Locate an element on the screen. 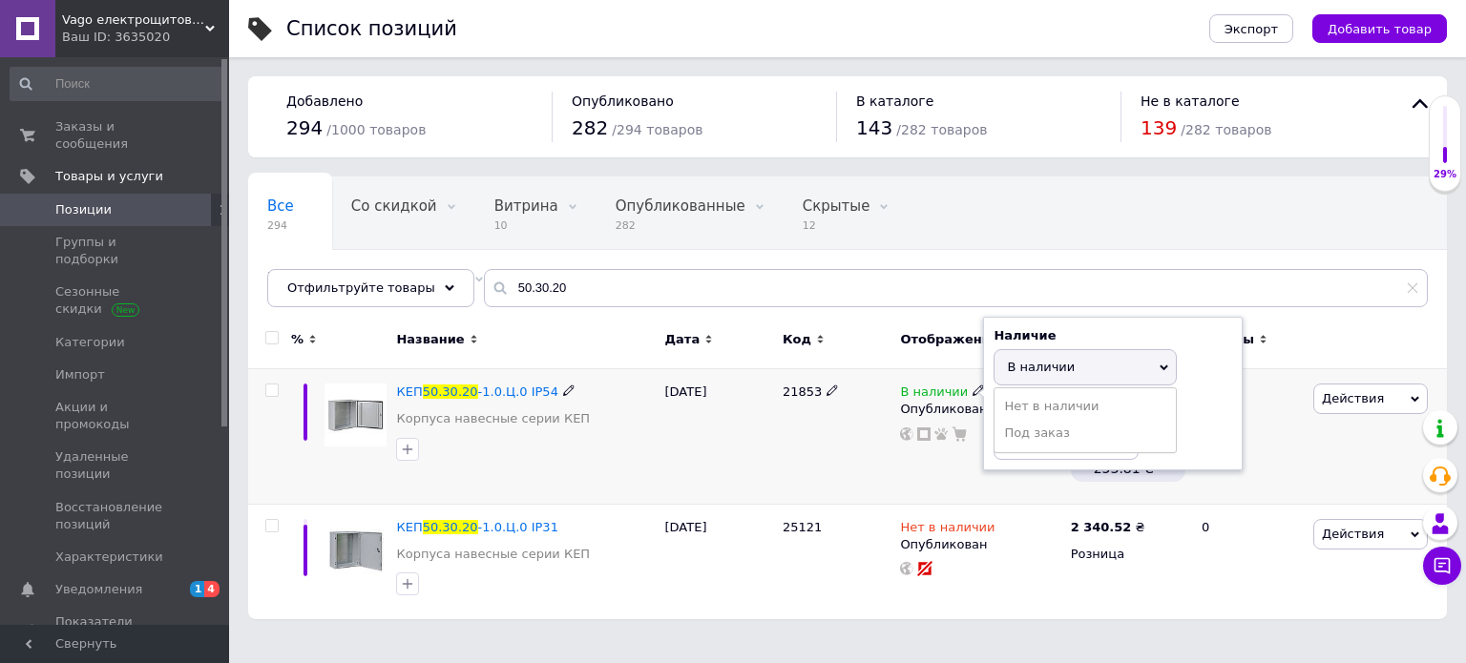 The height and width of the screenshot is (663, 1466). div: Ваш ID: 3635020 is located at coordinates (145, 37).